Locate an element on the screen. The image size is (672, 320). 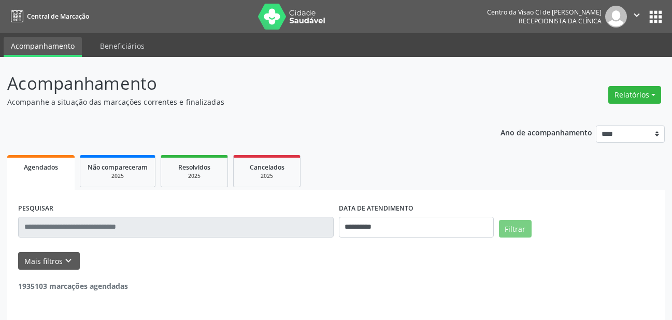
span: Agendados is located at coordinates (41, 167).